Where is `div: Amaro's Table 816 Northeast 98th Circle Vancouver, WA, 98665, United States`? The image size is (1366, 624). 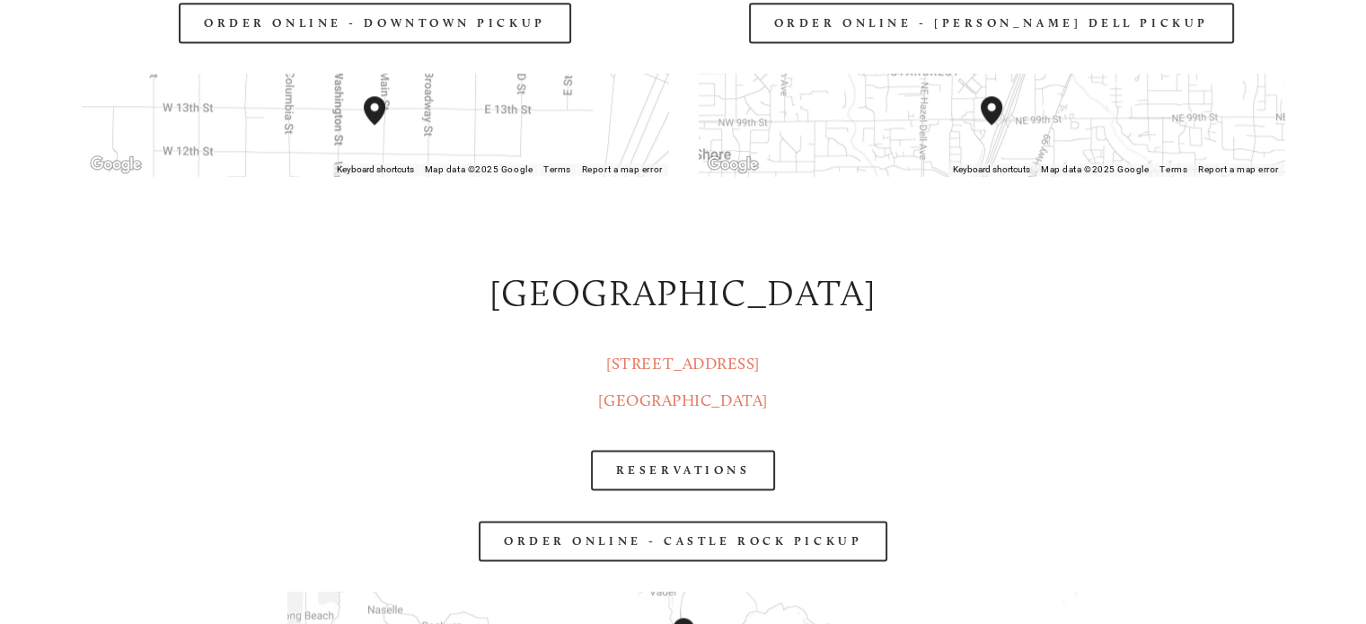
div: Amaro's Table 816 Northeast 98th Circle Vancouver, WA, 98665, United States is located at coordinates (1002, 125).